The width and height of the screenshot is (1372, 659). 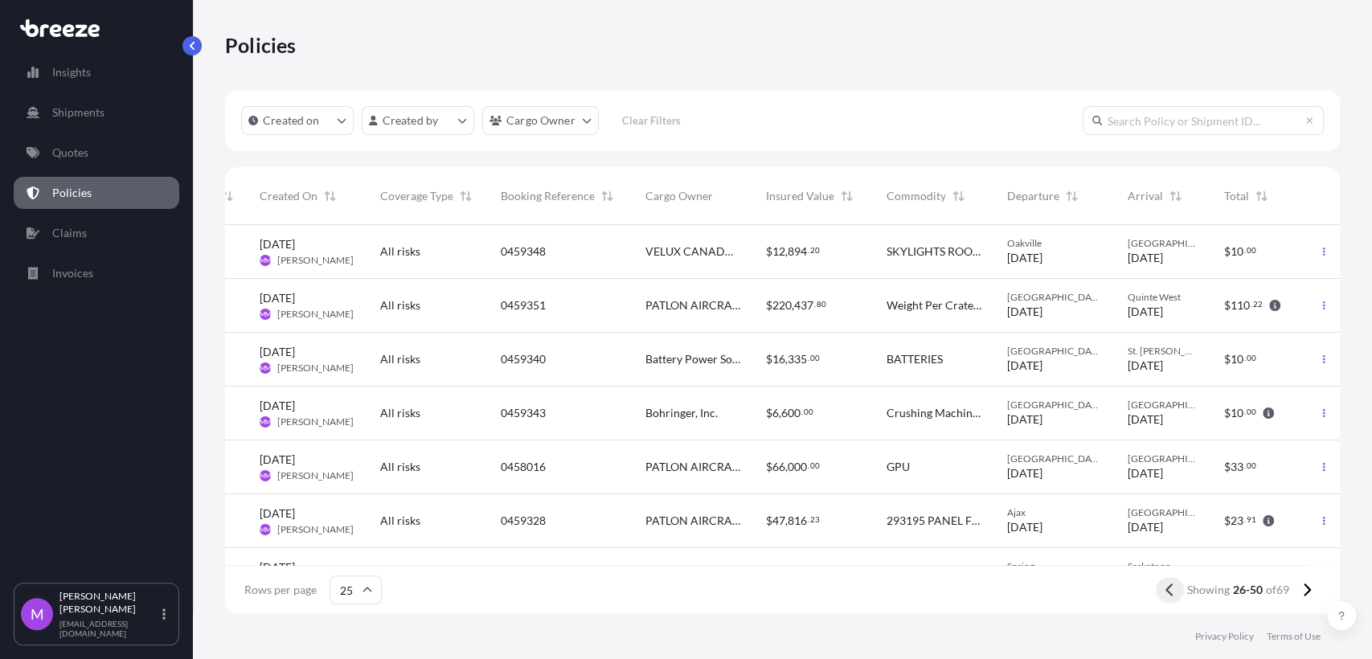 What do you see at coordinates (411, 121) in the screenshot?
I see `p: Created by` at bounding box center [411, 121].